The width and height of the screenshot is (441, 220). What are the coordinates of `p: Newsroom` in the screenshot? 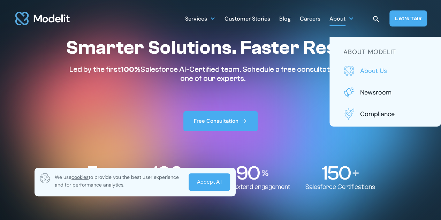 It's located at (394, 92).